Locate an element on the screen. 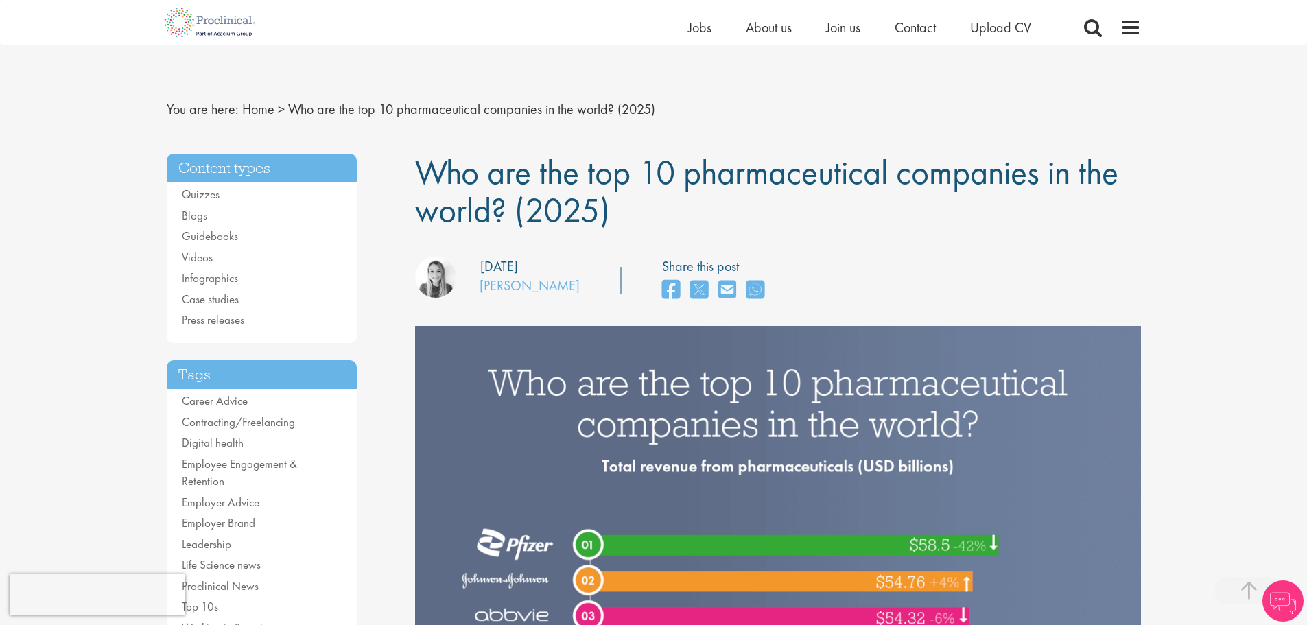 The height and width of the screenshot is (625, 1307). a: Leadership is located at coordinates (207, 544).